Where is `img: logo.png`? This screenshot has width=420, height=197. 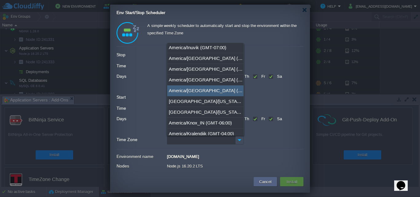 img: logo.png is located at coordinates (128, 33).